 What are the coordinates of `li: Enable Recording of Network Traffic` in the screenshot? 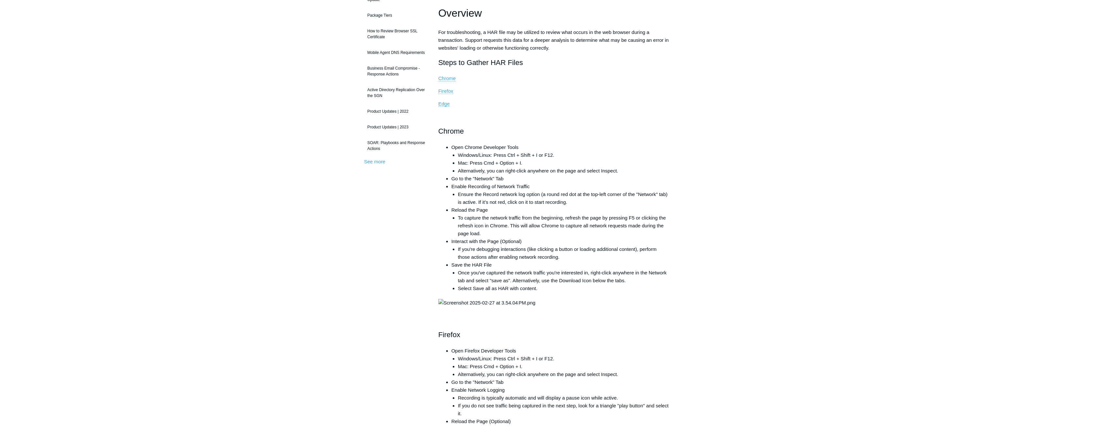 It's located at (560, 194).